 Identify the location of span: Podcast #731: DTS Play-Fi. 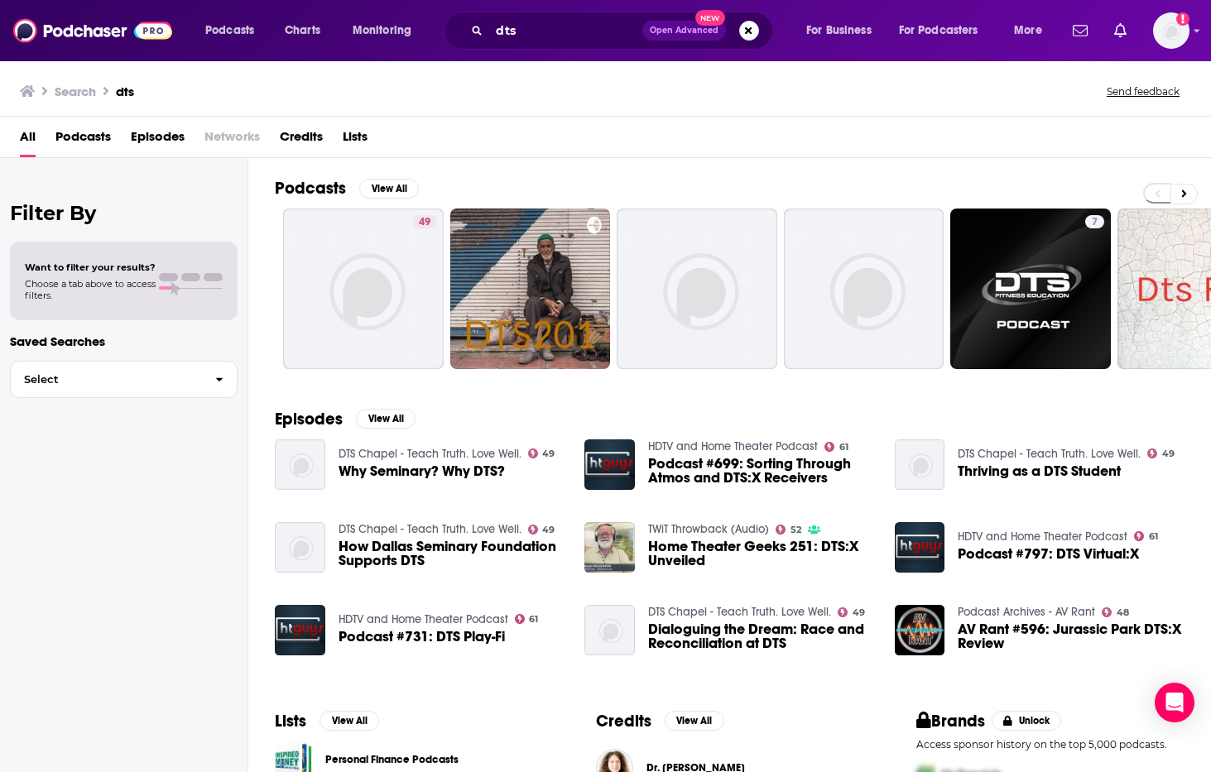
(421, 636).